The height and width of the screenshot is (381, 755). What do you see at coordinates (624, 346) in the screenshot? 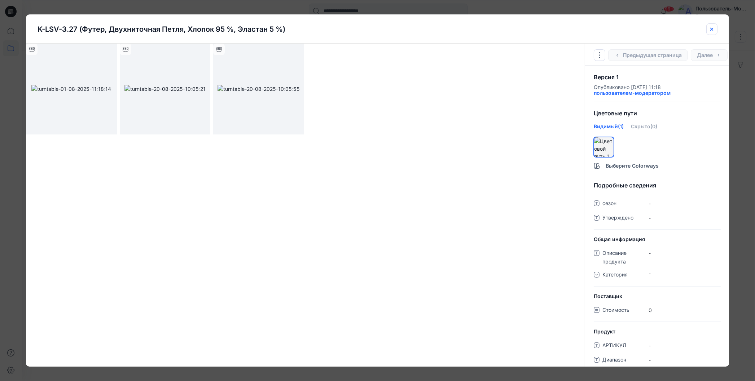
I see `span: АРТИКУЛ` at bounding box center [624, 346].